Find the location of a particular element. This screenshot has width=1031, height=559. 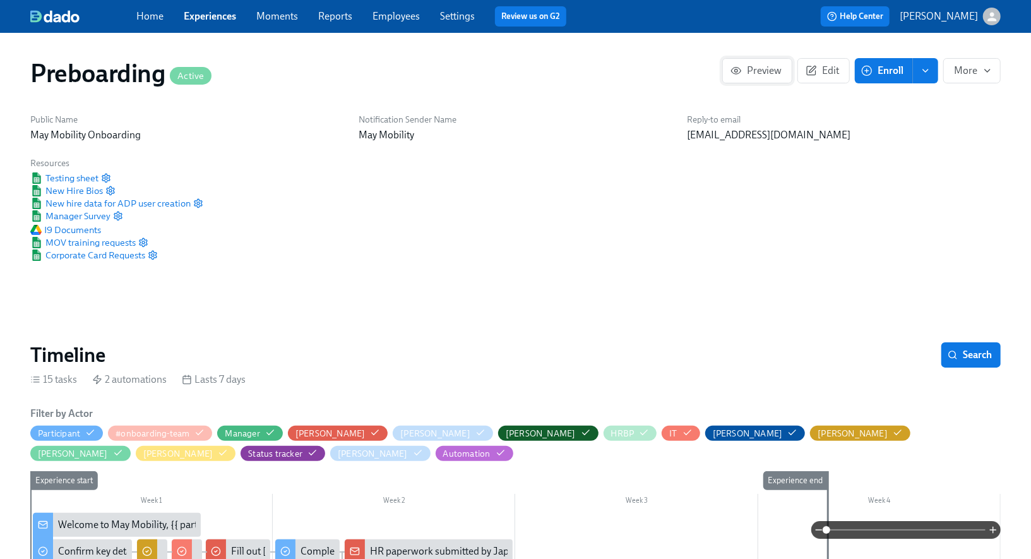

div: Hide Lacey Heiss is located at coordinates (73, 453).